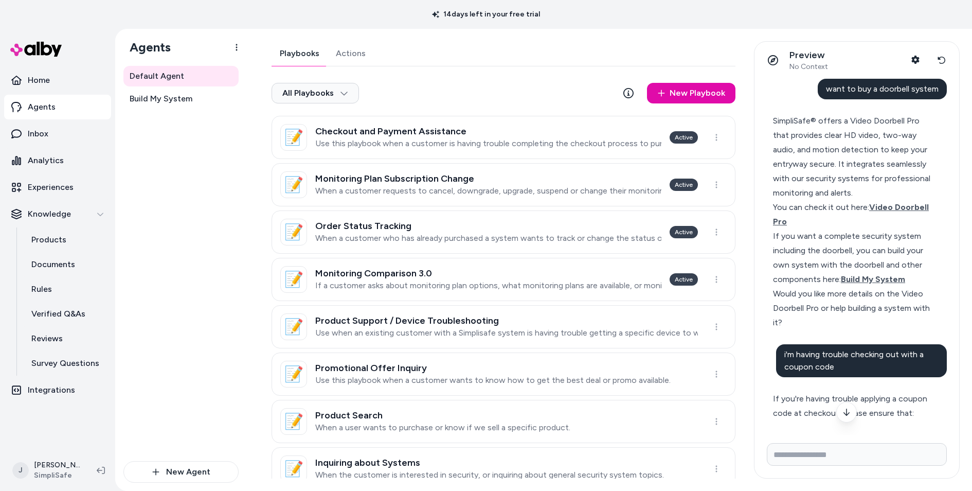  What do you see at coordinates (42, 289) in the screenshot?
I see `p: Rules` at bounding box center [42, 289].